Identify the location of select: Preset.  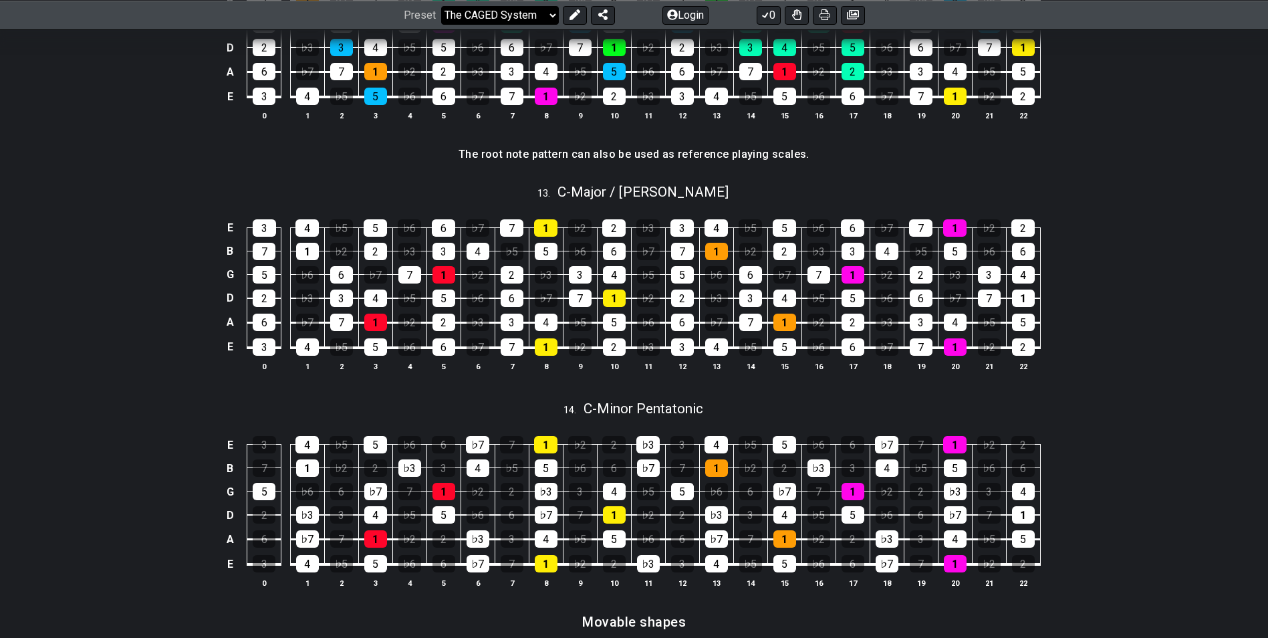
(500, 15).